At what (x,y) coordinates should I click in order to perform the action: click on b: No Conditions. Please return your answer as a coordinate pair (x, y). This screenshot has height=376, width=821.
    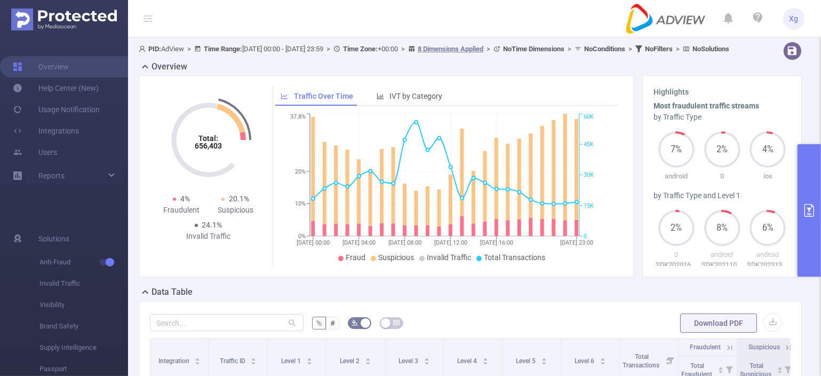
    Looking at the image, I should click on (605, 49).